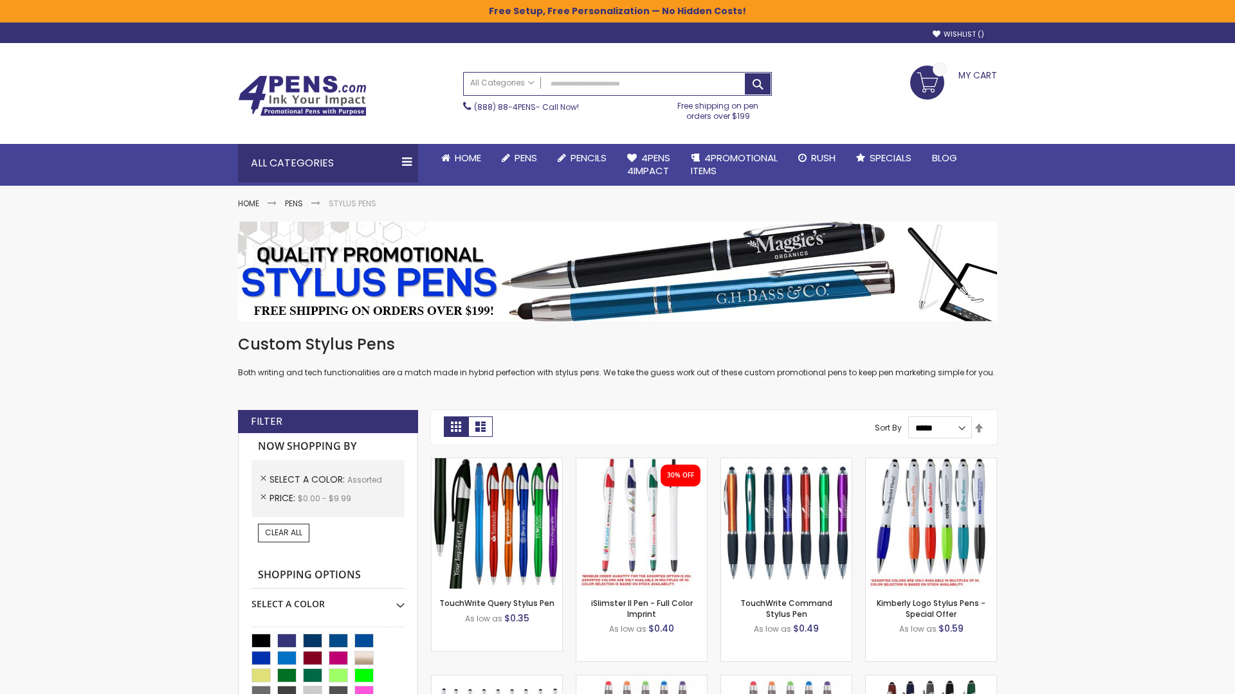 This screenshot has height=694, width=1235. Describe the element at coordinates (328, 600) in the screenshot. I see `div: Select A Color` at that location.